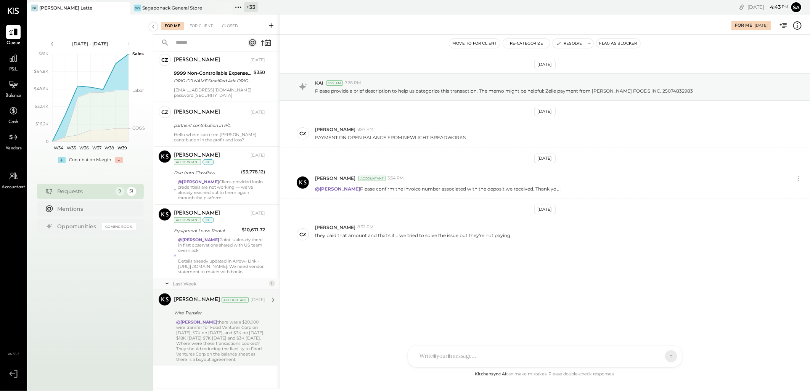  What do you see at coordinates (13, 43) in the screenshot?
I see `span: Queue` at bounding box center [13, 43].